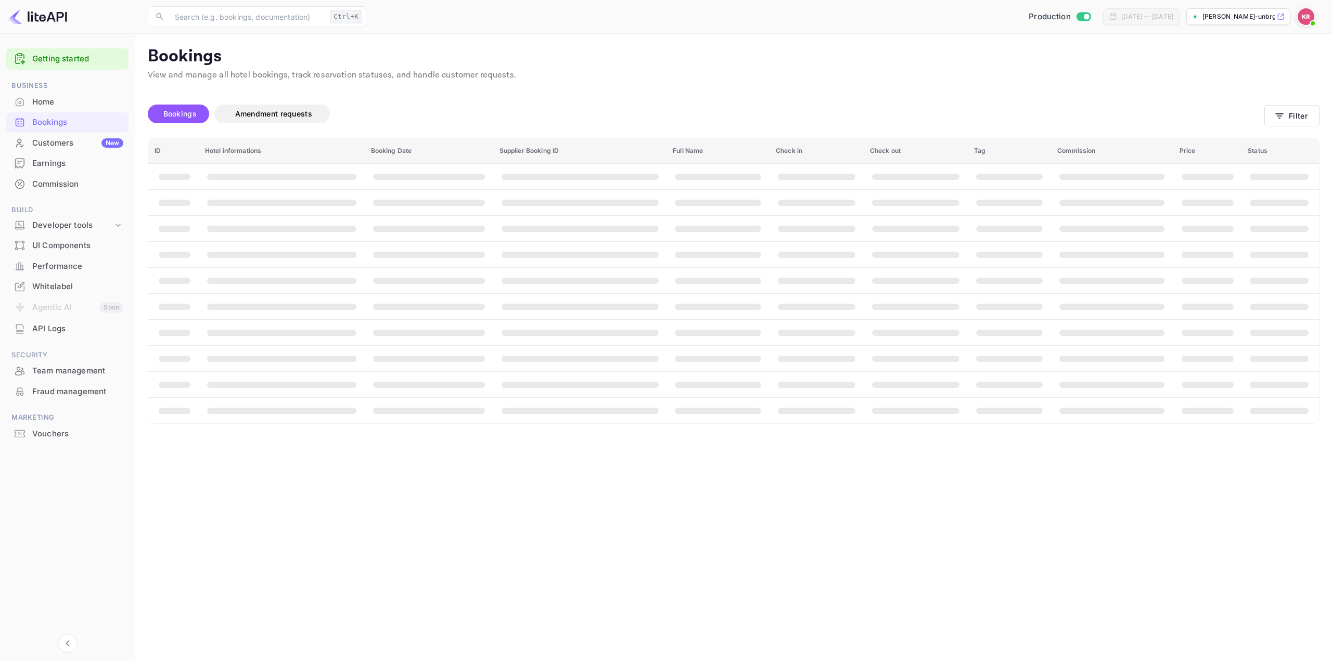  I want to click on a: Team management, so click(67, 371).